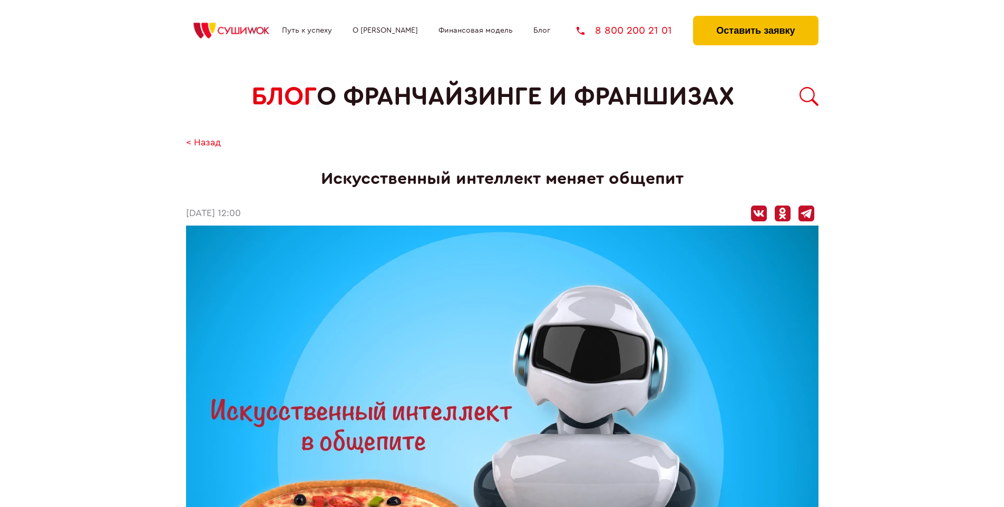 The width and height of the screenshot is (1004, 507). What do you see at coordinates (755, 31) in the screenshot?
I see `button: Оставить заявку` at bounding box center [755, 31].